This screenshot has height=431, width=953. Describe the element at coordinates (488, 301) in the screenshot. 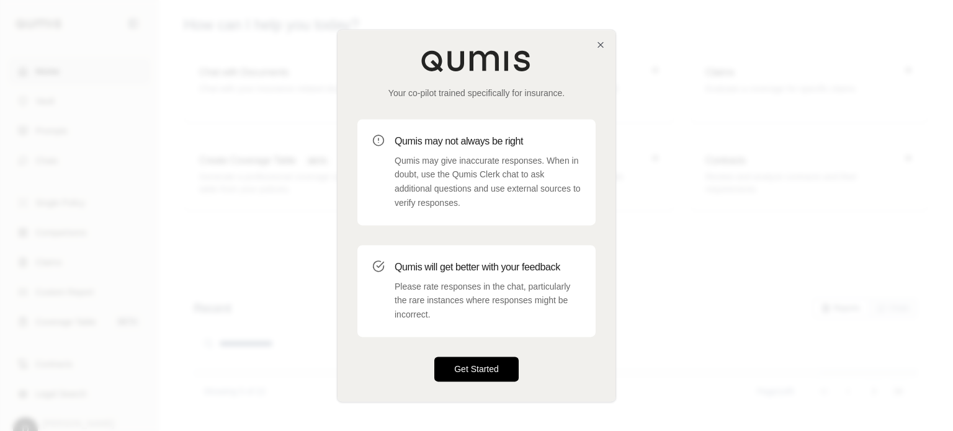

I see `p: Please rate responses in the chat, particularly the rare instances where responses might be incor...` at that location.